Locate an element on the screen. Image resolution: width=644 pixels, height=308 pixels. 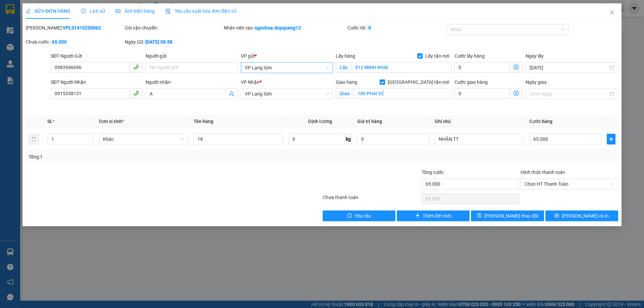
span: Ảnh kiện hàng is located at coordinates (135, 11).